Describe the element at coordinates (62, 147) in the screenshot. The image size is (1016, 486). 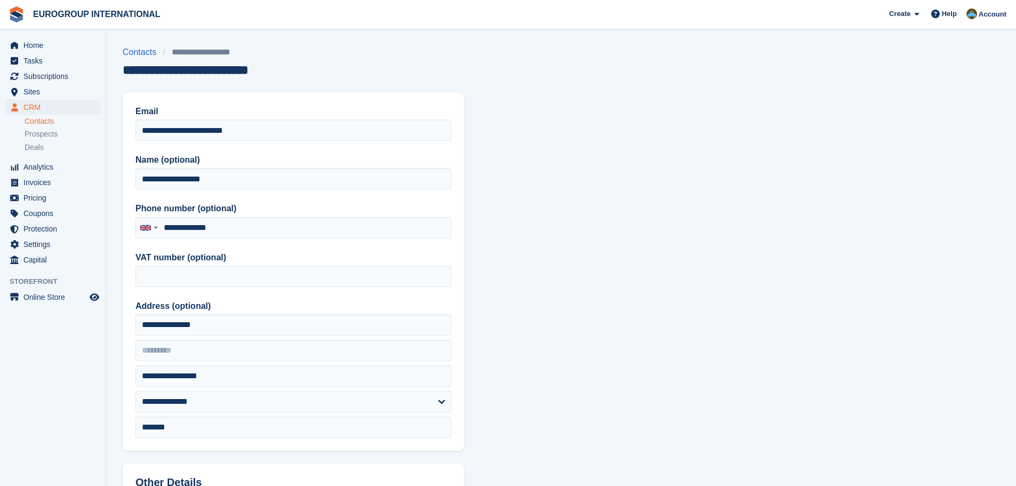
I see `a: Deals` at that location.